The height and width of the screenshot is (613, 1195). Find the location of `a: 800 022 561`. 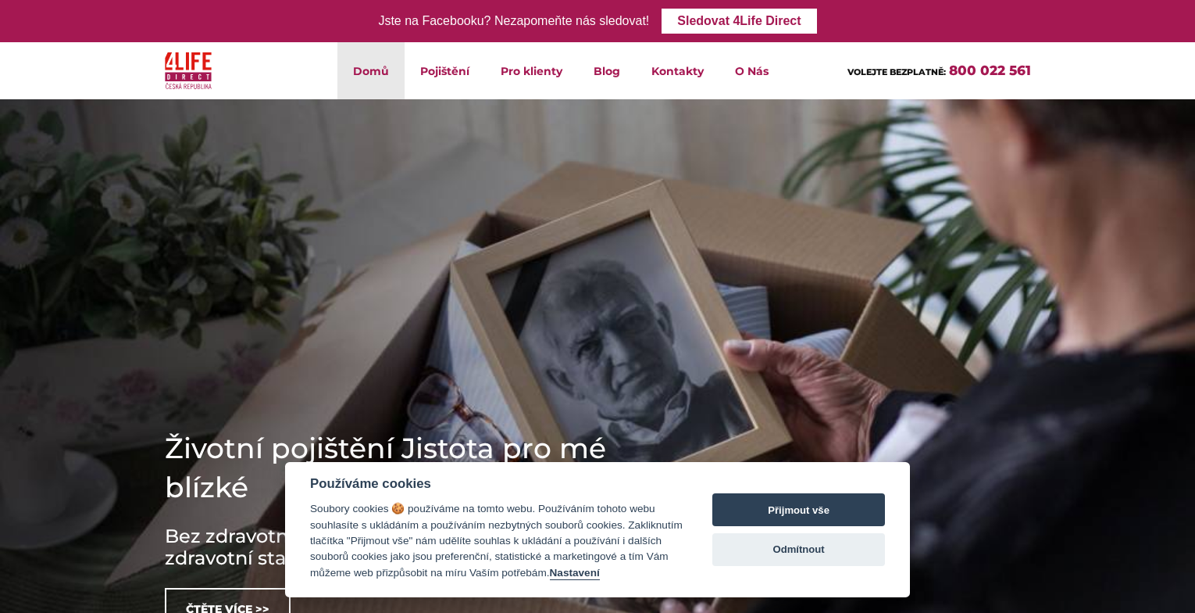

a: 800 022 561 is located at coordinates (990, 70).